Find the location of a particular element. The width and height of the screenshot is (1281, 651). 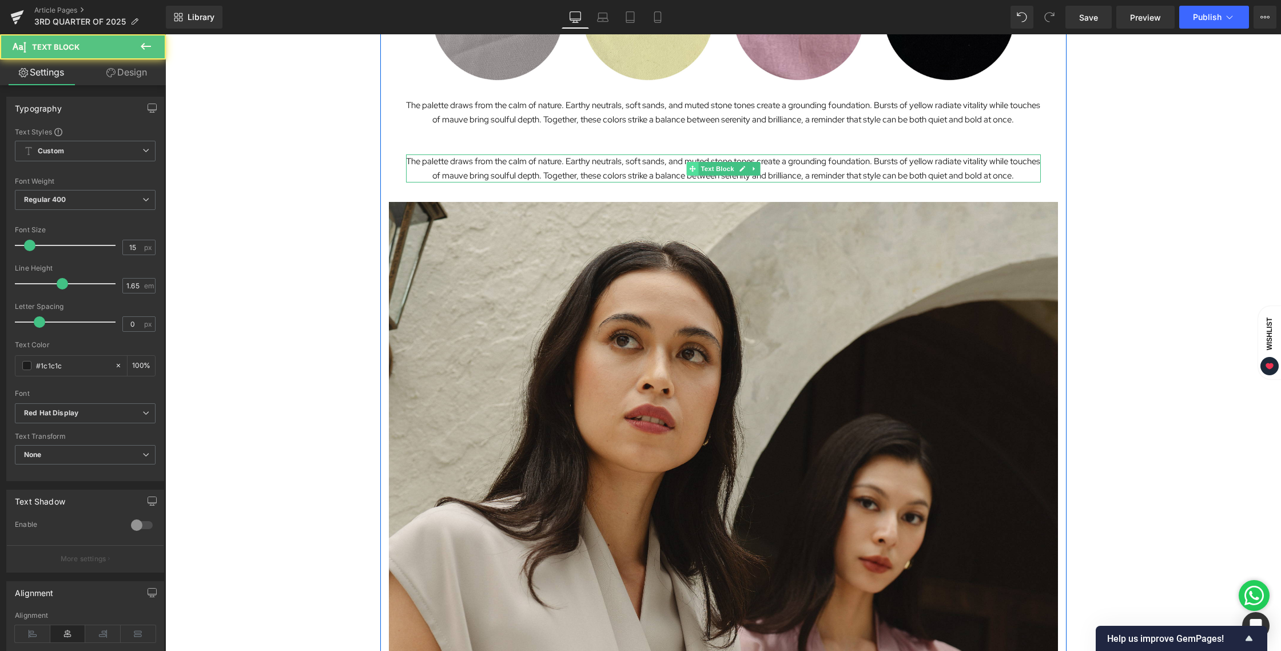

a: Preview is located at coordinates (1146, 17).